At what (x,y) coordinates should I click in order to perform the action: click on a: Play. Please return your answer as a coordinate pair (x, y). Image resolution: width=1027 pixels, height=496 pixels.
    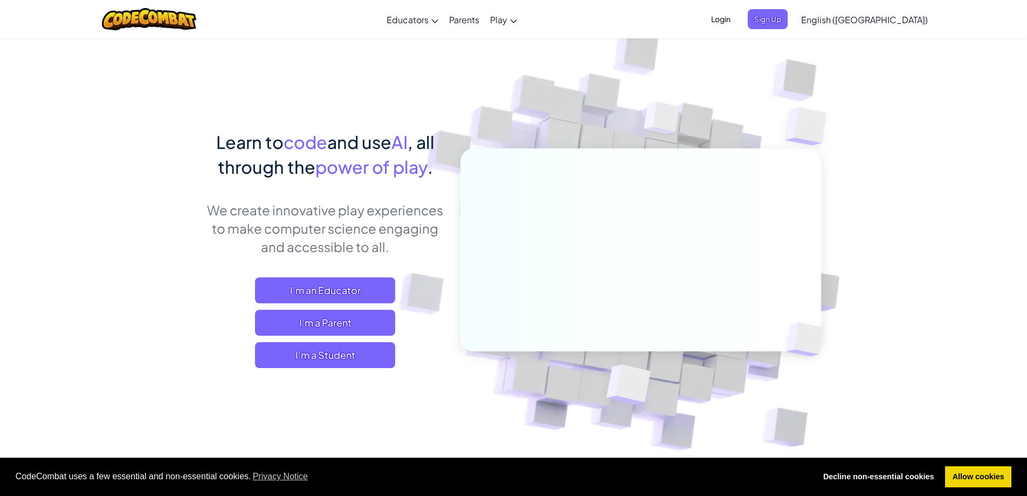
    Looking at the image, I should click on (504, 19).